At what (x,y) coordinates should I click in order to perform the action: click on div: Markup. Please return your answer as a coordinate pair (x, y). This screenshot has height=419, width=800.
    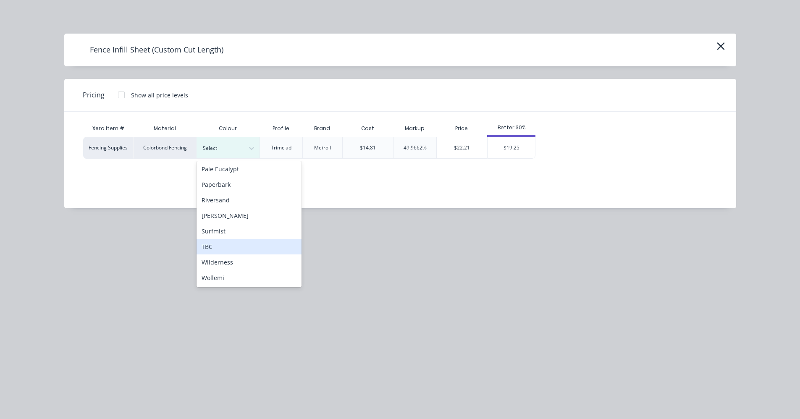
    Looking at the image, I should click on (415, 129).